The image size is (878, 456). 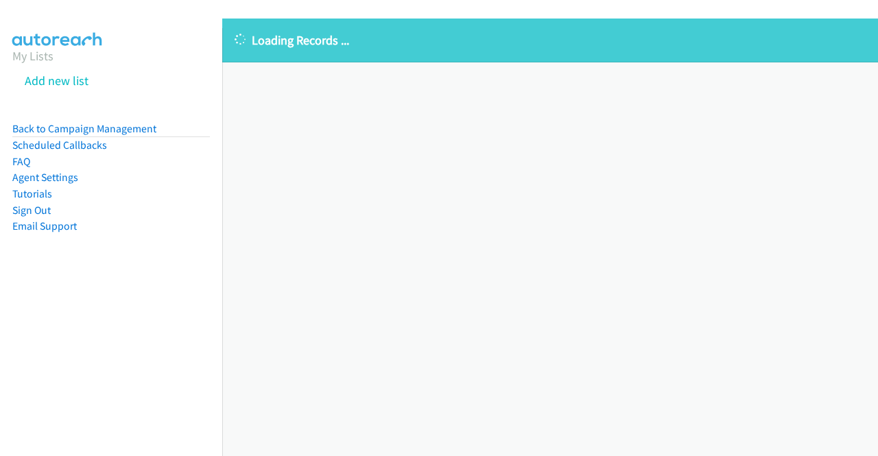 I want to click on a: Scheduled Callbacks, so click(x=60, y=145).